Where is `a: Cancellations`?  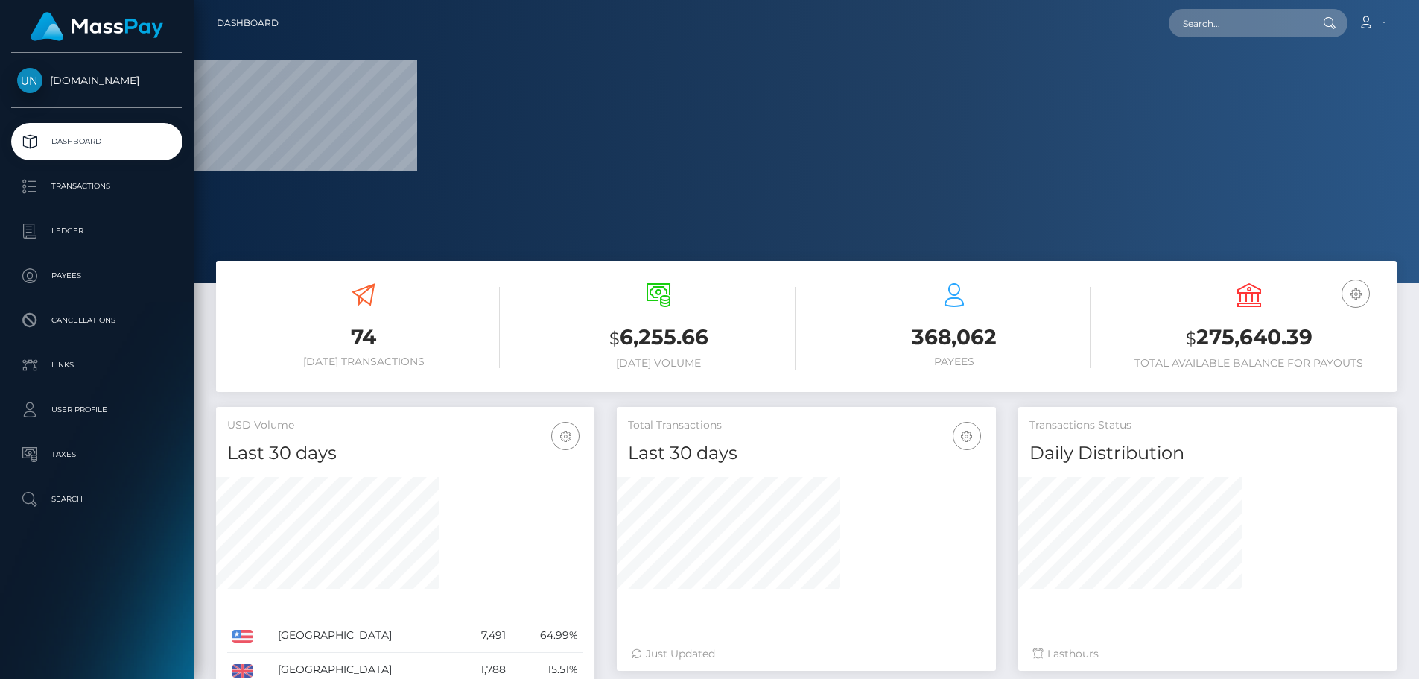
a: Cancellations is located at coordinates (97, 320).